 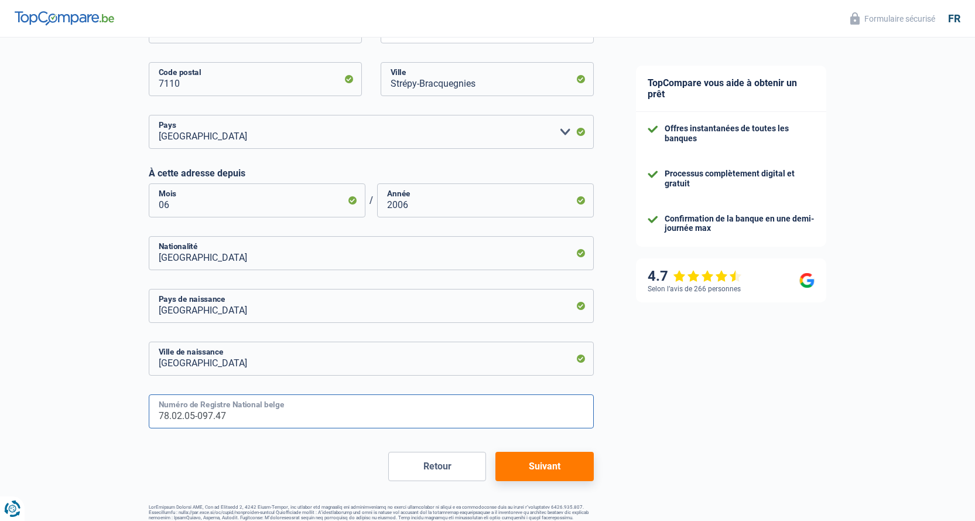 What do you see at coordinates (64, 18) in the screenshot?
I see `img: TopCompare Logo` at bounding box center [64, 18].